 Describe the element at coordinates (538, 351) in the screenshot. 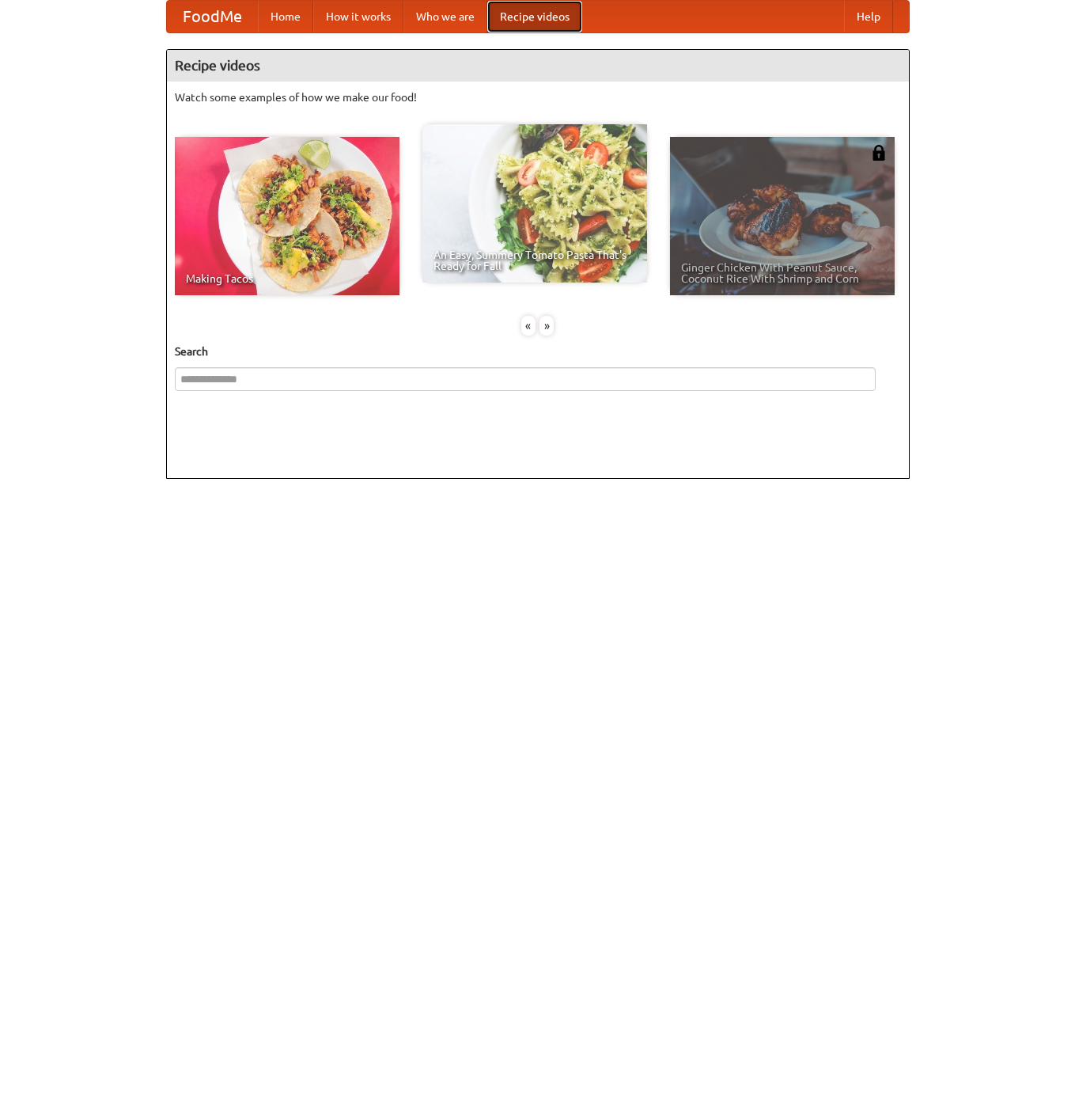

I see `h5: Search` at that location.